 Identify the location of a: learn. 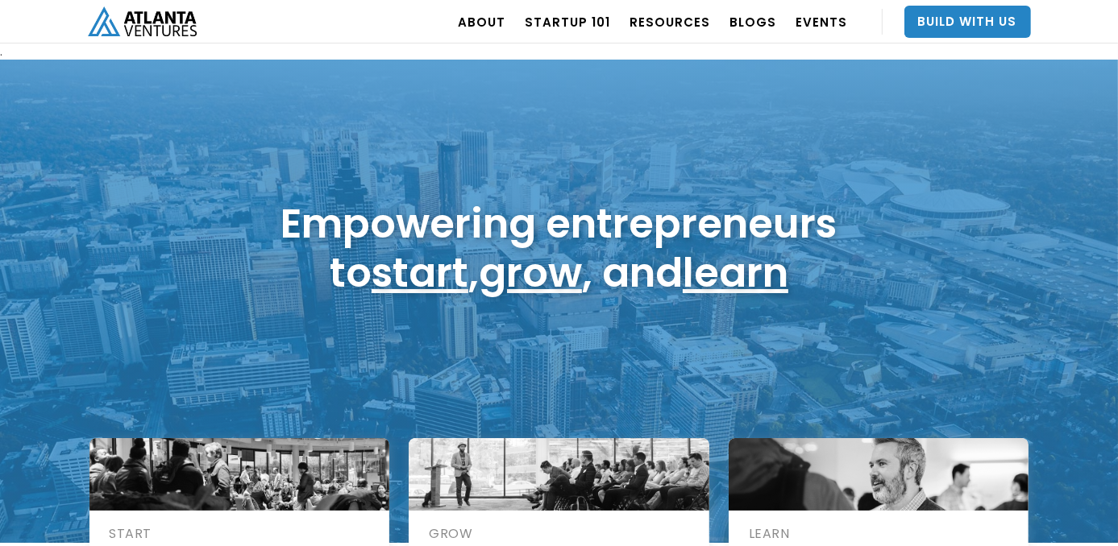
(735, 272).